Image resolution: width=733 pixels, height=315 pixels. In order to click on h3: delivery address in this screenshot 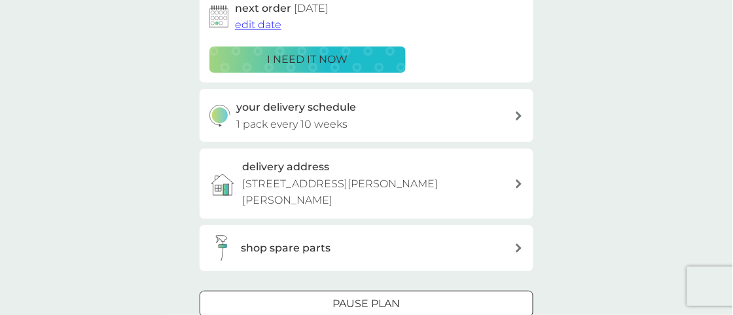, I will do `click(285, 167)`.